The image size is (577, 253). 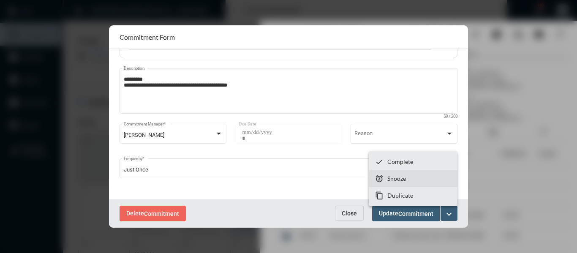 I want to click on mat-icon: checkmark, so click(x=379, y=162).